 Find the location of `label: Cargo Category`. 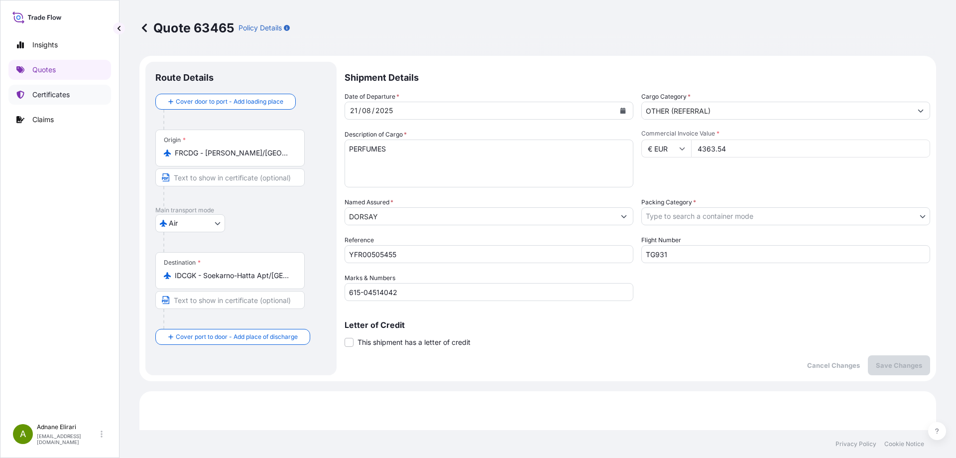

label: Cargo Category is located at coordinates (666, 97).